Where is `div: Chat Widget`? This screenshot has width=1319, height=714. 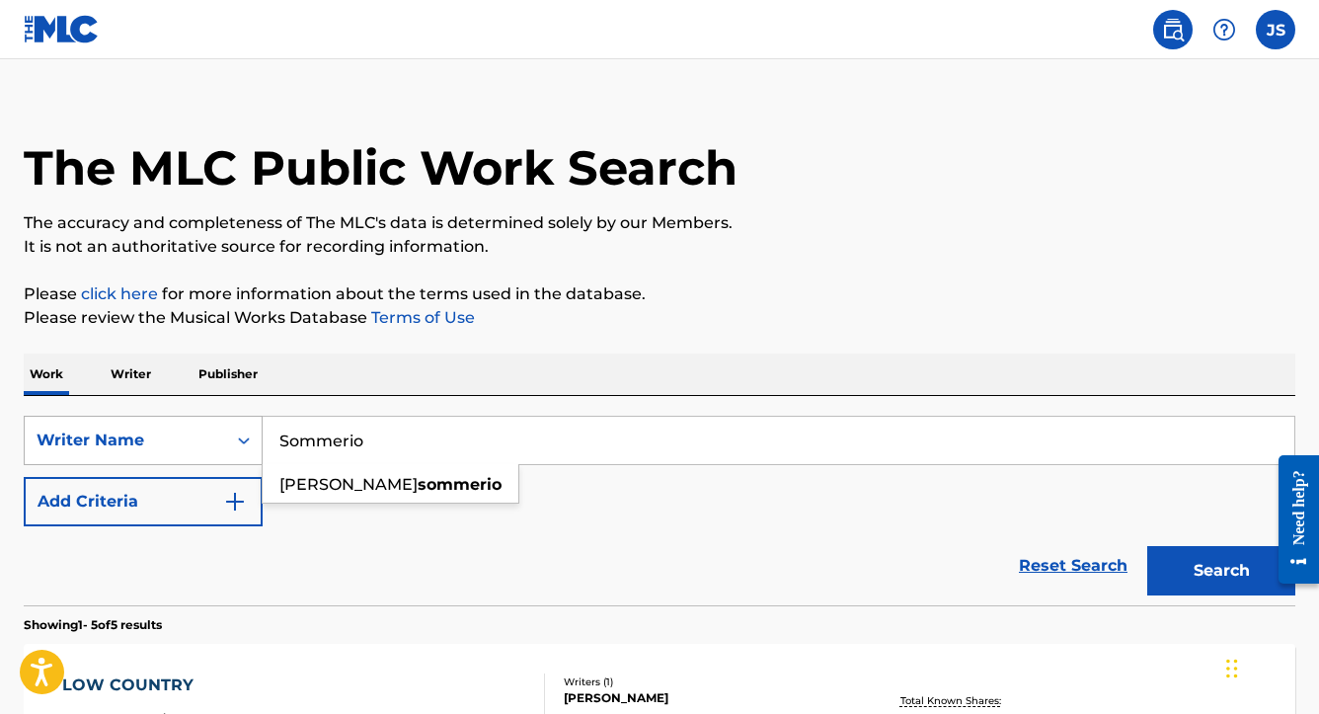 div: Chat Widget is located at coordinates (1269, 666).